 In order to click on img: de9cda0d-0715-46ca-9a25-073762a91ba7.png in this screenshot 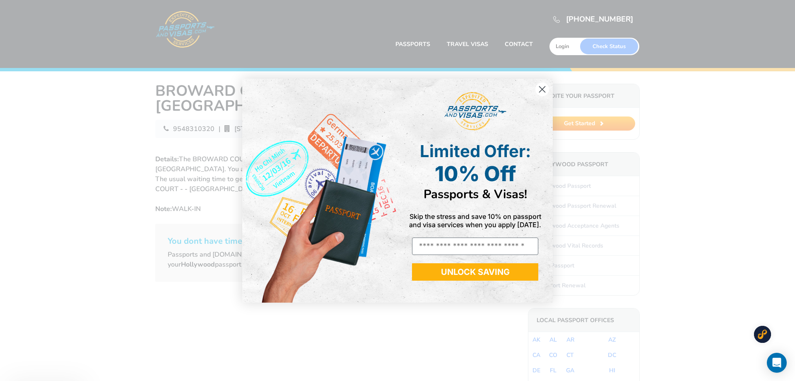, I will do `click(320, 190)`.